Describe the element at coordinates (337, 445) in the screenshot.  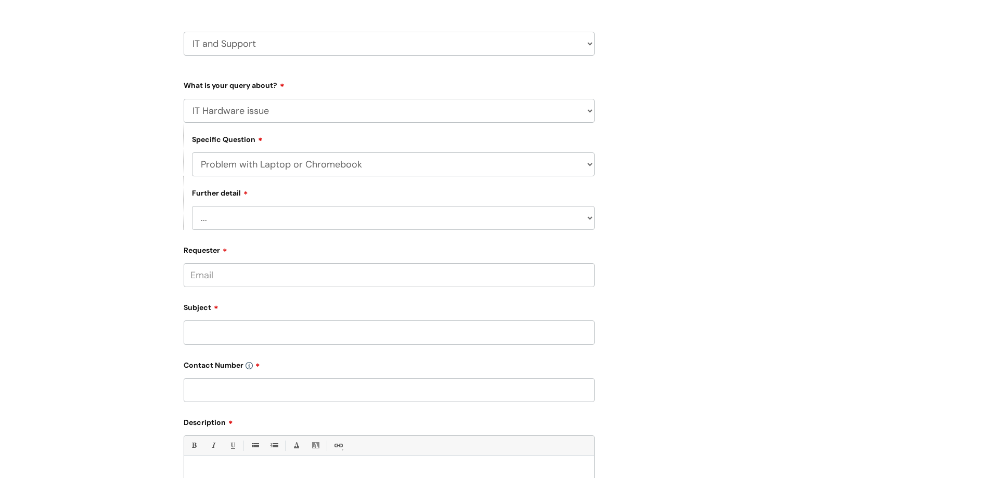
I see `a: Link` at that location.